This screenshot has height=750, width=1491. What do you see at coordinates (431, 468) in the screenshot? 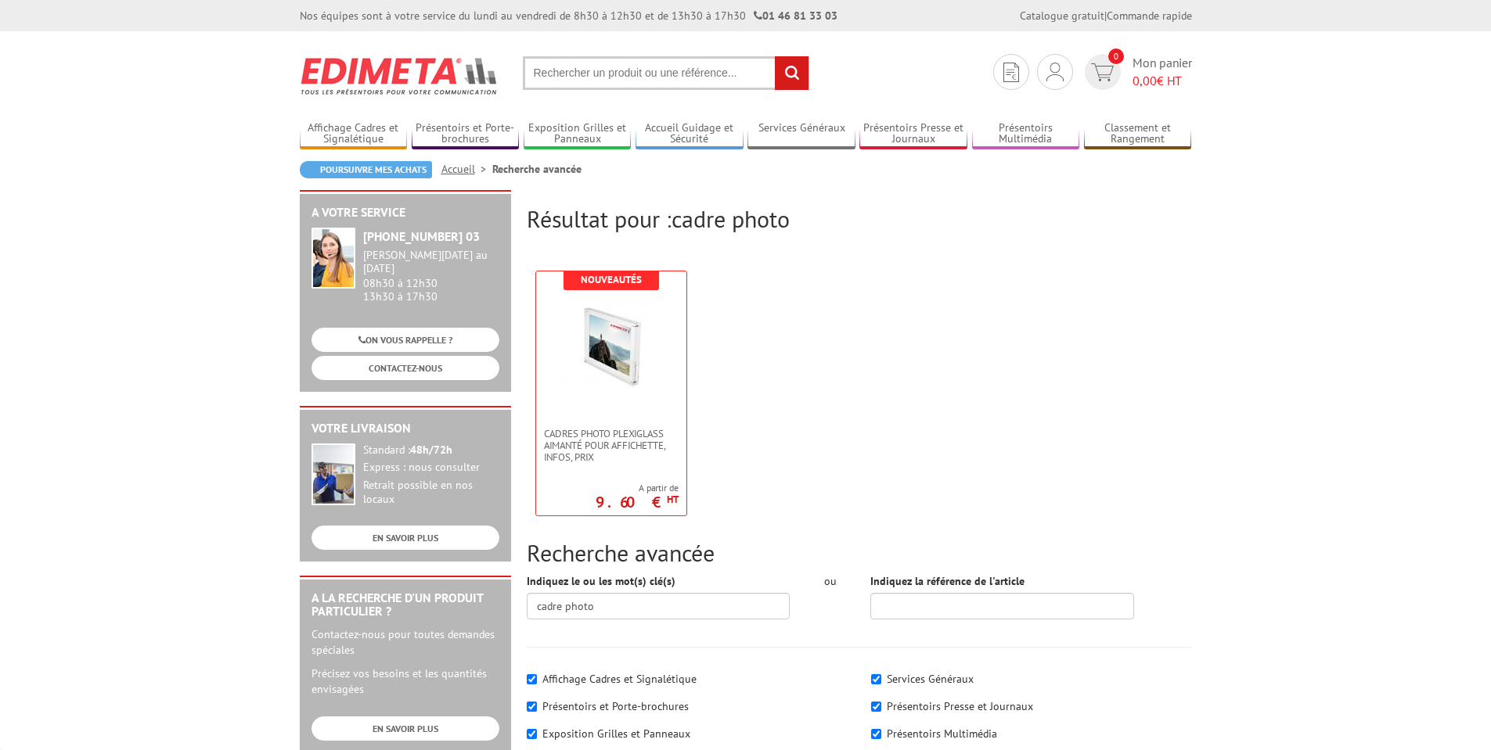
I see `div: Express : nous consulter` at bounding box center [431, 468].